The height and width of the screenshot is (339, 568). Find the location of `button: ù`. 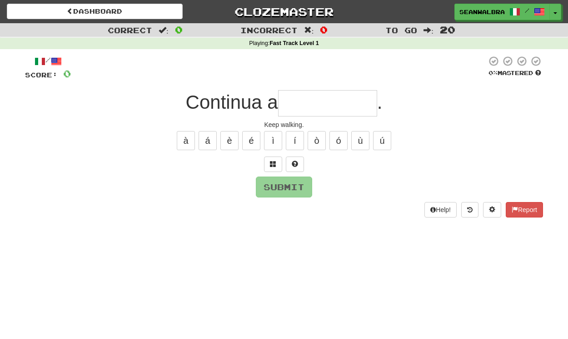

button: ù is located at coordinates (360, 140).